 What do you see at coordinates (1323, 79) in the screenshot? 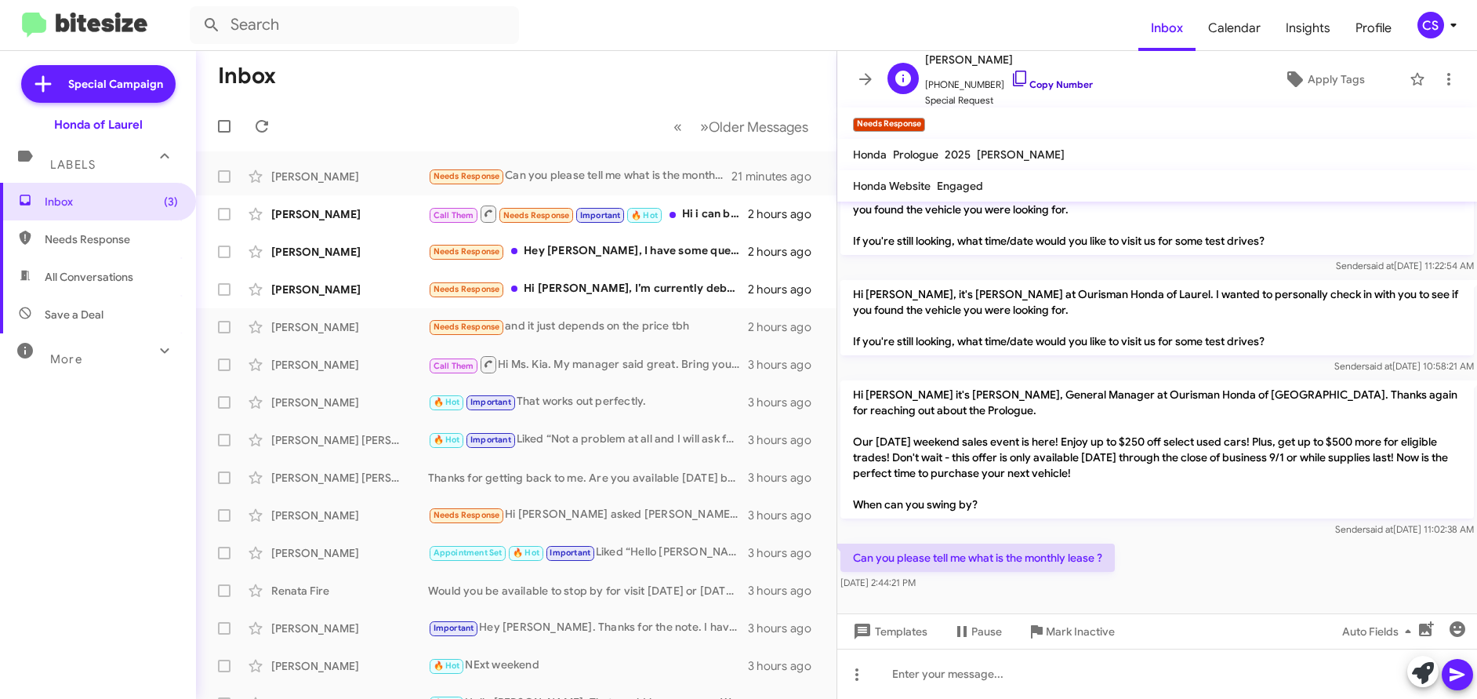
I see `button: Apply Tags` at bounding box center [1323, 79].